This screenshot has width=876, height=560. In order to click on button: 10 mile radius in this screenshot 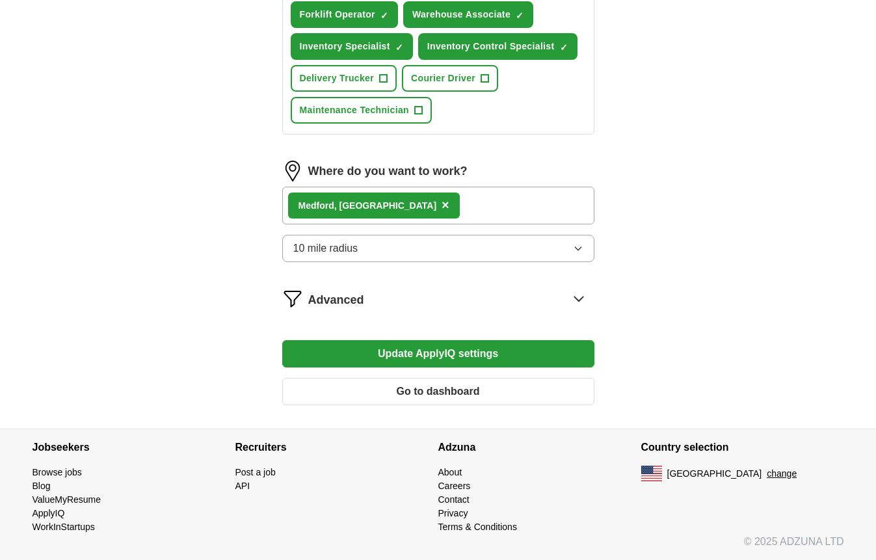, I will do `click(438, 248)`.